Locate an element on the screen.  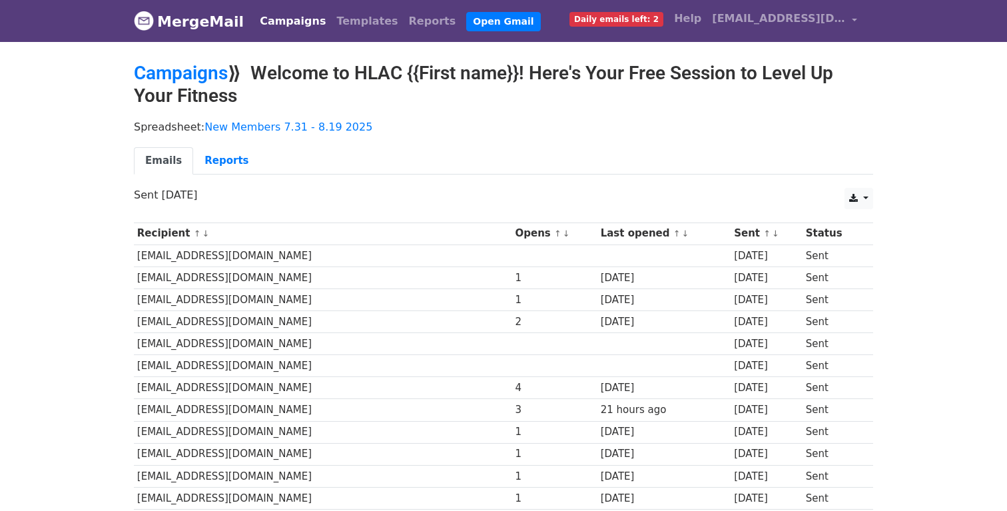
img: MergeMail logo is located at coordinates (144, 21).